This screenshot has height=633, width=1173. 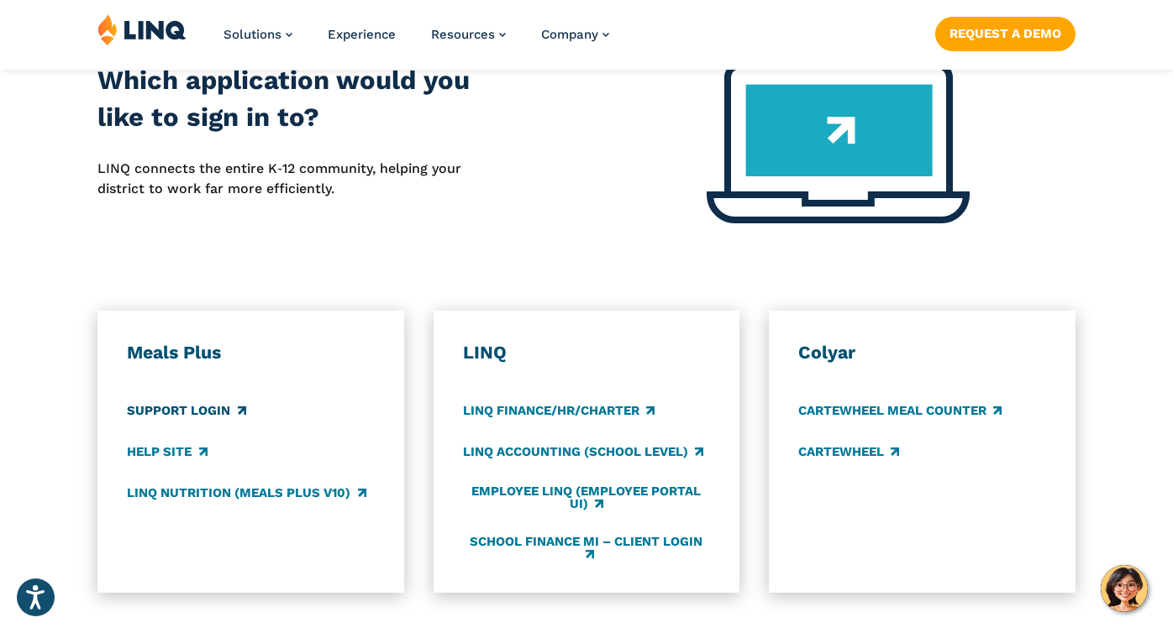 What do you see at coordinates (1005, 34) in the screenshot?
I see `a: Request a Demo` at bounding box center [1005, 34].